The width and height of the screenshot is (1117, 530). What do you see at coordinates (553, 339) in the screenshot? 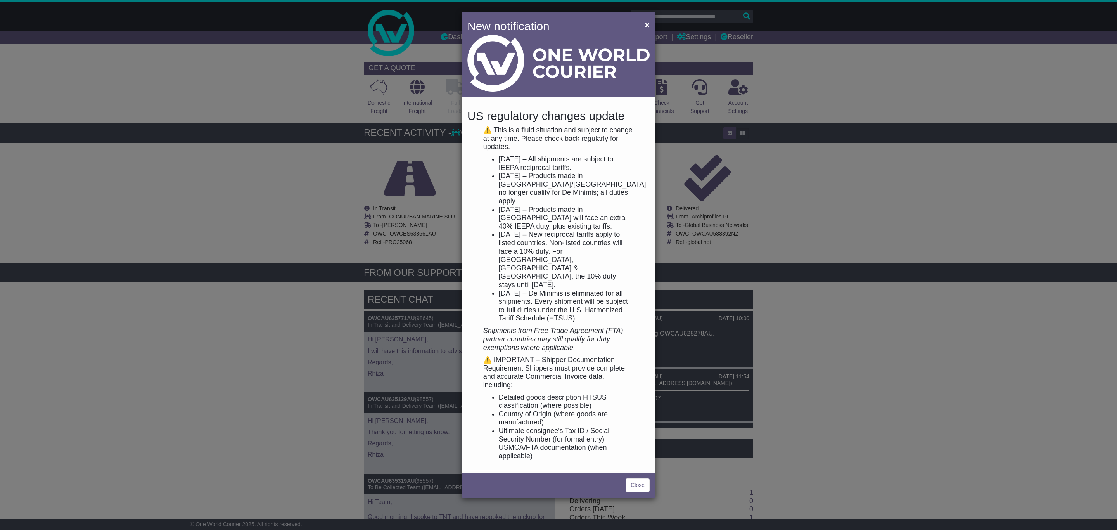
I see `em: Shipments from Free Trade Agreement (FTA) partner countries may still qualify for duty exemptions...` at bounding box center [553, 339].